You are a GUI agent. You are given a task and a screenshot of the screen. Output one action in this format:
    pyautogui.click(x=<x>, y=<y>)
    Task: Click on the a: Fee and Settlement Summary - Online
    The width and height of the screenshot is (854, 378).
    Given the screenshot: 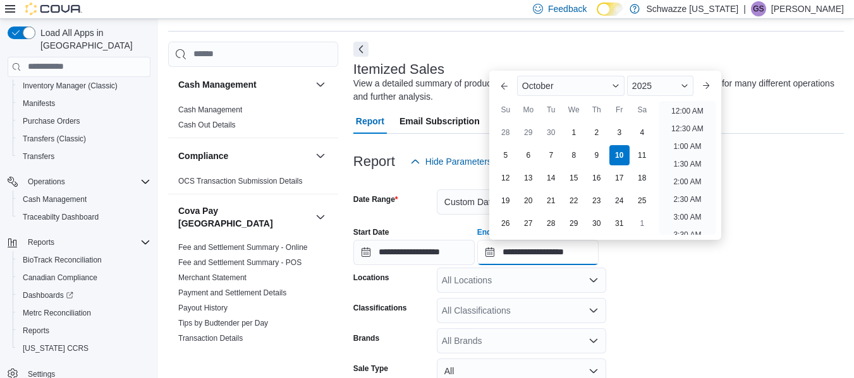 What is the action you would take?
    pyautogui.click(x=243, y=248)
    